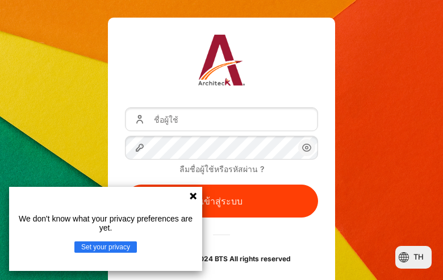 The height and width of the screenshot is (280, 443). Describe the element at coordinates (221, 258) in the screenshot. I see `strong: Copyright © 2024 BTS All rights reserved` at that location.